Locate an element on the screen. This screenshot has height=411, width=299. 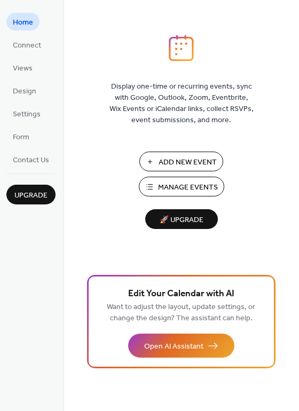
span: Edit Your Calendar with AI is located at coordinates (181, 294).